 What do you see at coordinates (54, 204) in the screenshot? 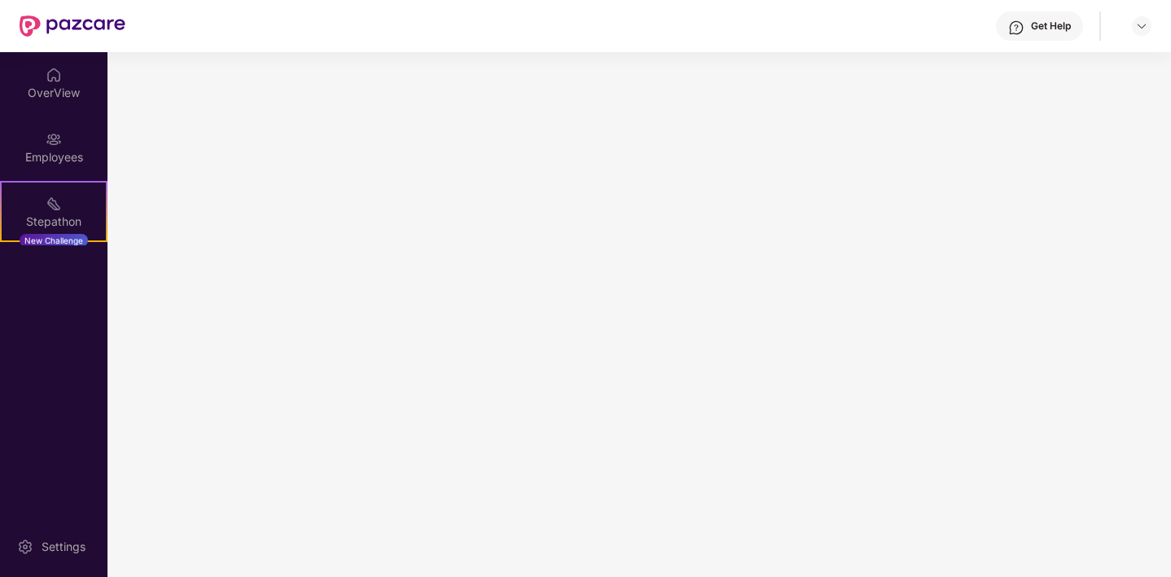
I see `img: svg+xml;base64,PHN2ZyB4bWxucz0iaHR0cDovL3d3dy53My5vcmcvMjAwMC9zdmciIHdpZHRoPSIyMSIgaGVpZ2h0PSIyMC...` at bounding box center [54, 204].